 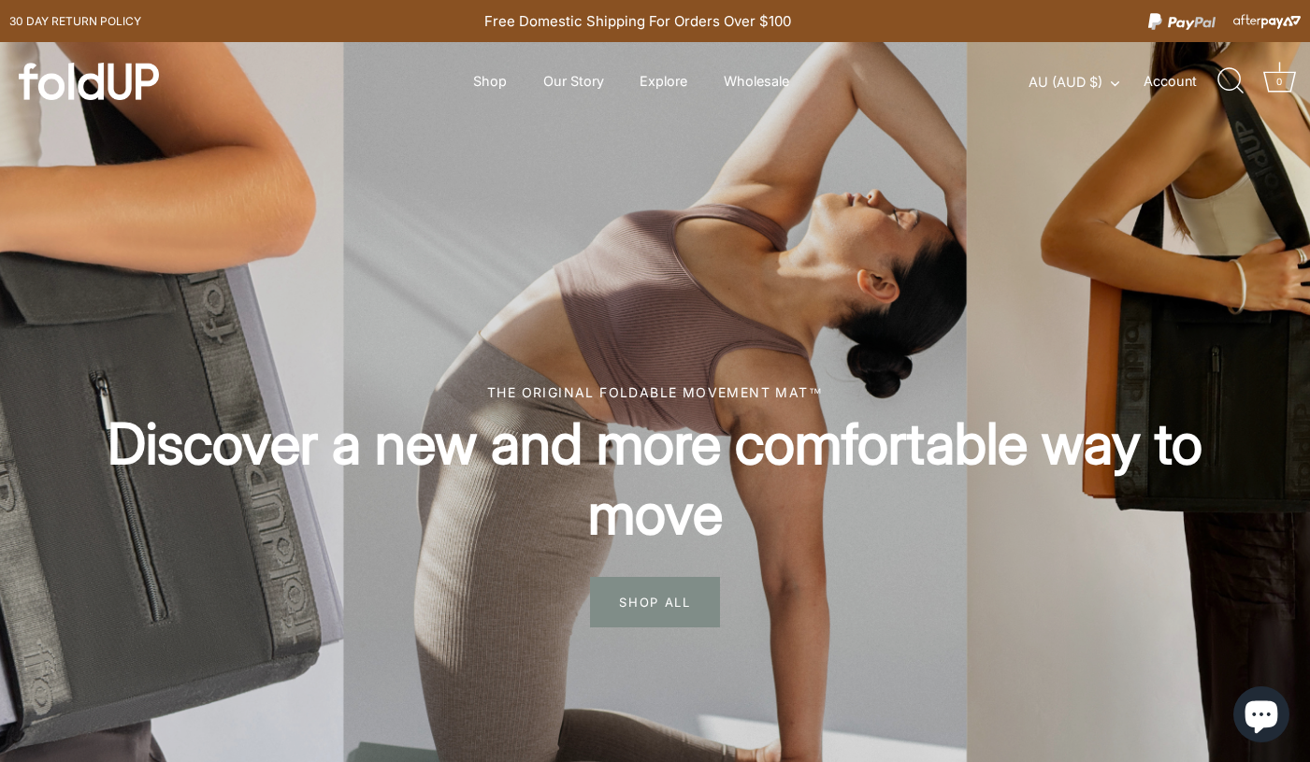 I want to click on a: Our Story, so click(x=573, y=81).